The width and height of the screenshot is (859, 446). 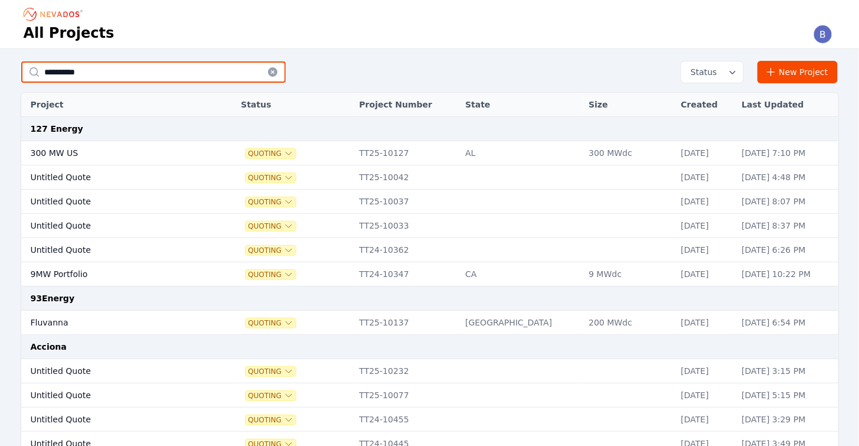 What do you see at coordinates (113, 104) in the screenshot?
I see `th: Project` at bounding box center [113, 104].